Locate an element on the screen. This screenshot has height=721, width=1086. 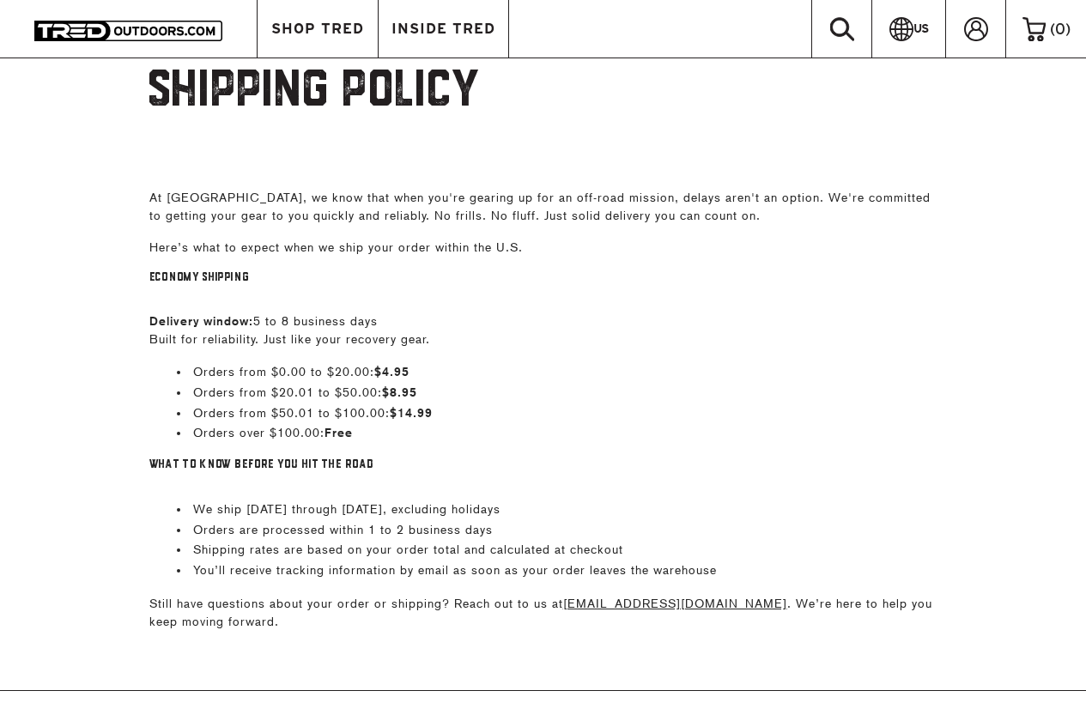
img: cart-icon is located at coordinates (1033, 29).